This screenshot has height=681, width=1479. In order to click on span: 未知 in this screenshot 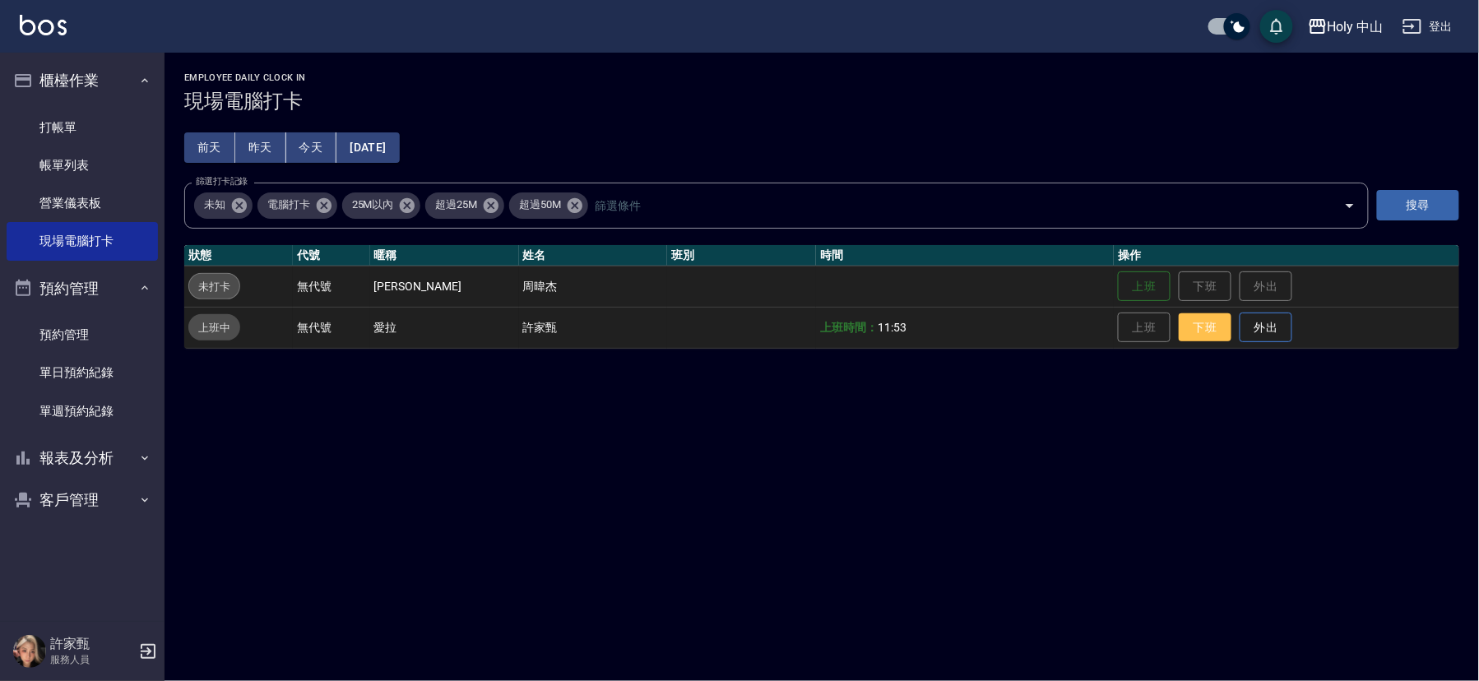, I will do `click(215, 205)`.